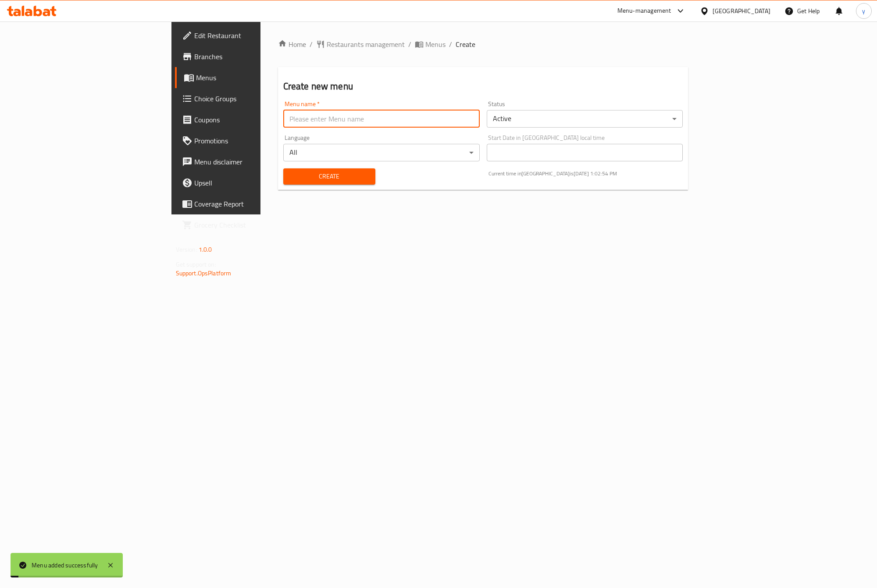 The width and height of the screenshot is (877, 588). What do you see at coordinates (253, 57) in the screenshot?
I see `span: Branches` at bounding box center [253, 57].